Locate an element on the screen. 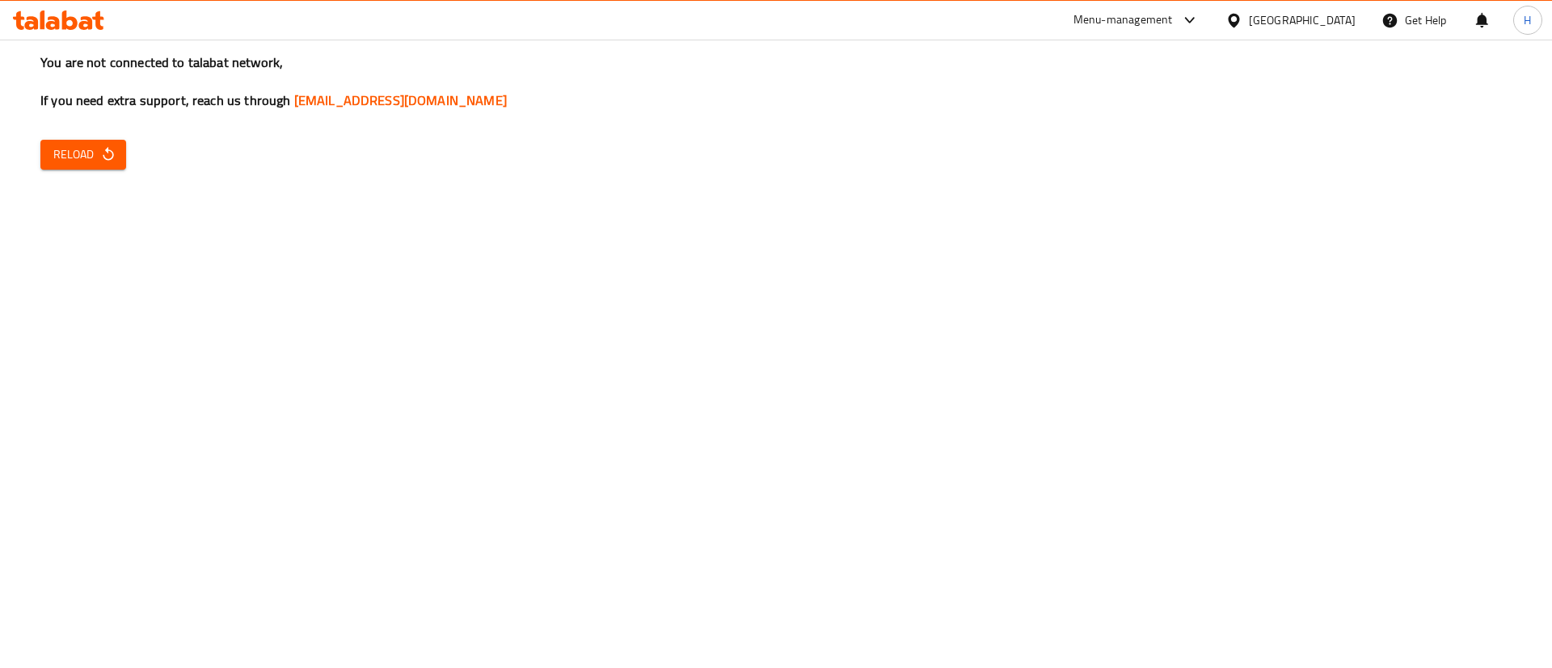 The width and height of the screenshot is (1552, 668). span: H is located at coordinates (1527, 20).